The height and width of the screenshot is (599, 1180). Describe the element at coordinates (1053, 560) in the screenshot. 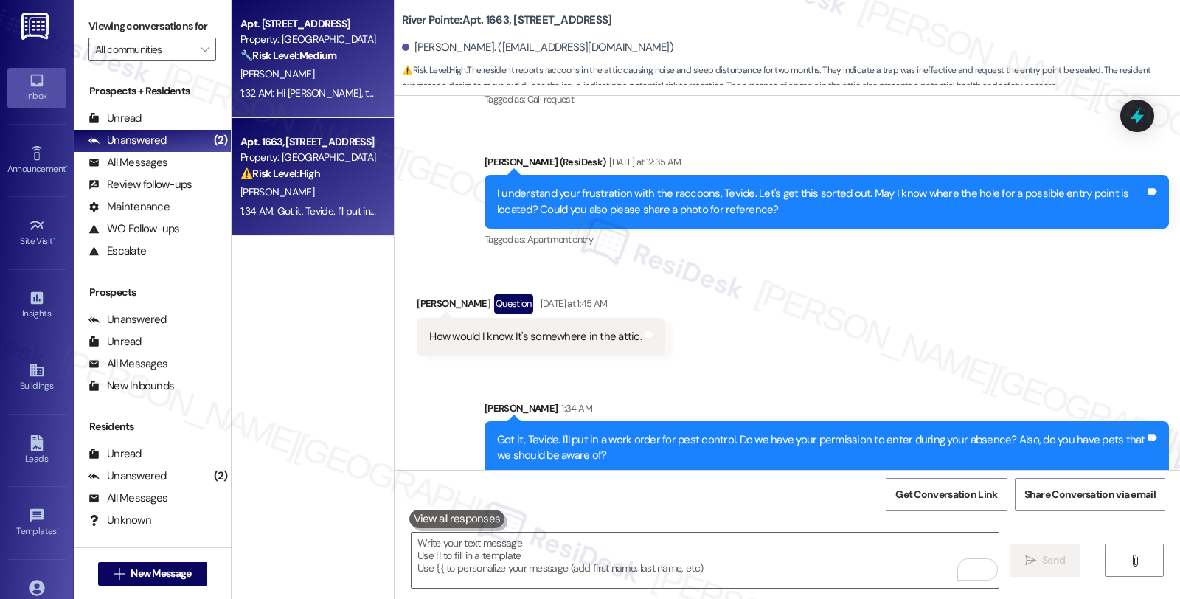

I see `span: Send` at that location.